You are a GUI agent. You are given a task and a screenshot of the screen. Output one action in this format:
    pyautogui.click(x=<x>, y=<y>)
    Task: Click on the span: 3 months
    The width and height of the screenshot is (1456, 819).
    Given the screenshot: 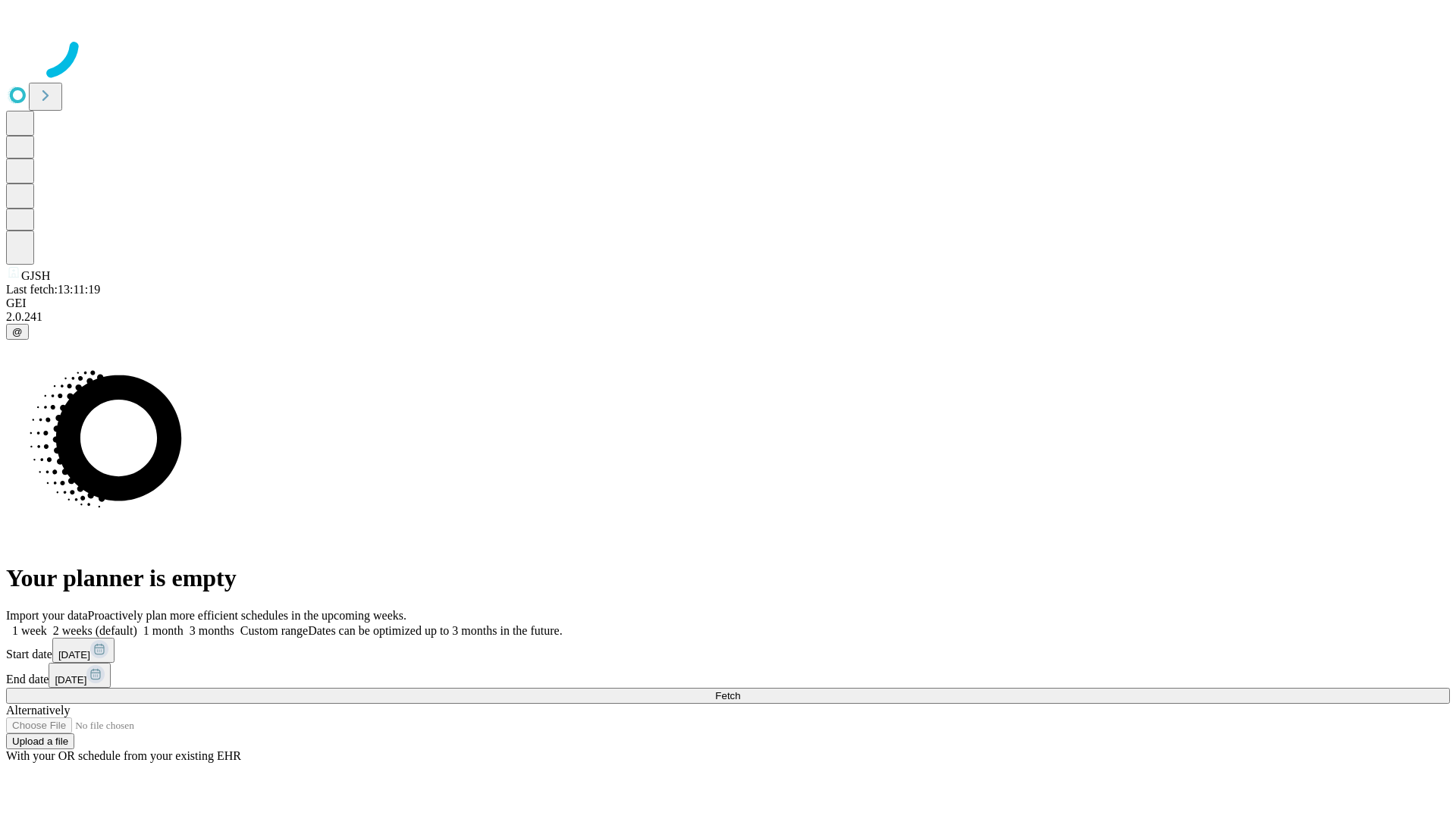 What is the action you would take?
    pyautogui.click(x=211, y=630)
    